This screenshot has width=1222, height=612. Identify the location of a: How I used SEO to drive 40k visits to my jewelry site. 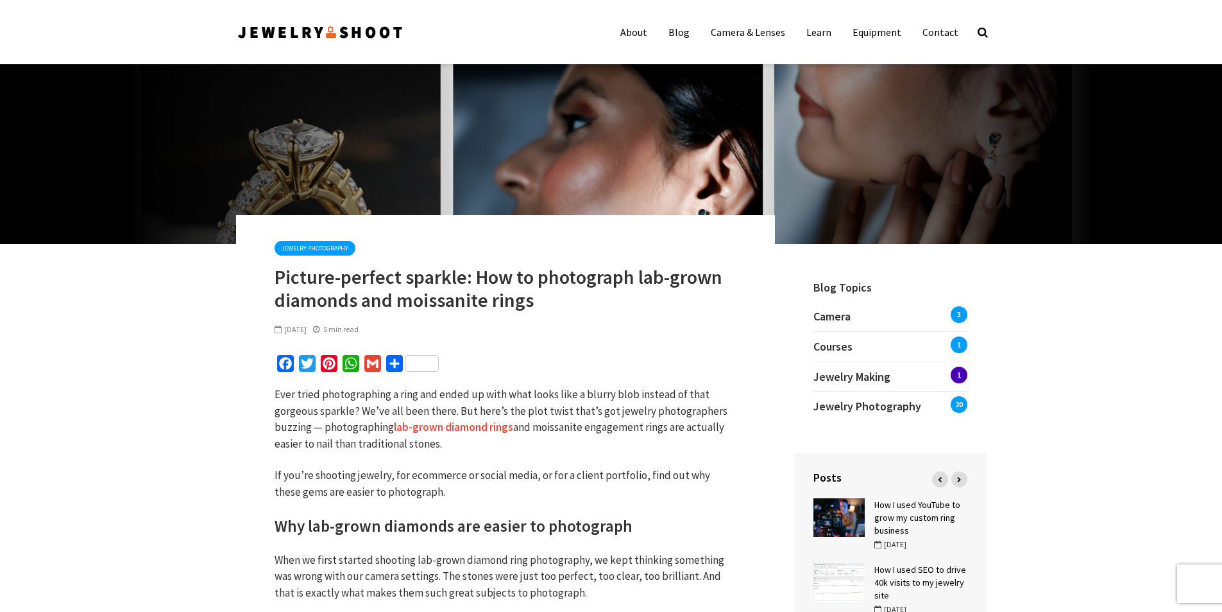
(920, 582).